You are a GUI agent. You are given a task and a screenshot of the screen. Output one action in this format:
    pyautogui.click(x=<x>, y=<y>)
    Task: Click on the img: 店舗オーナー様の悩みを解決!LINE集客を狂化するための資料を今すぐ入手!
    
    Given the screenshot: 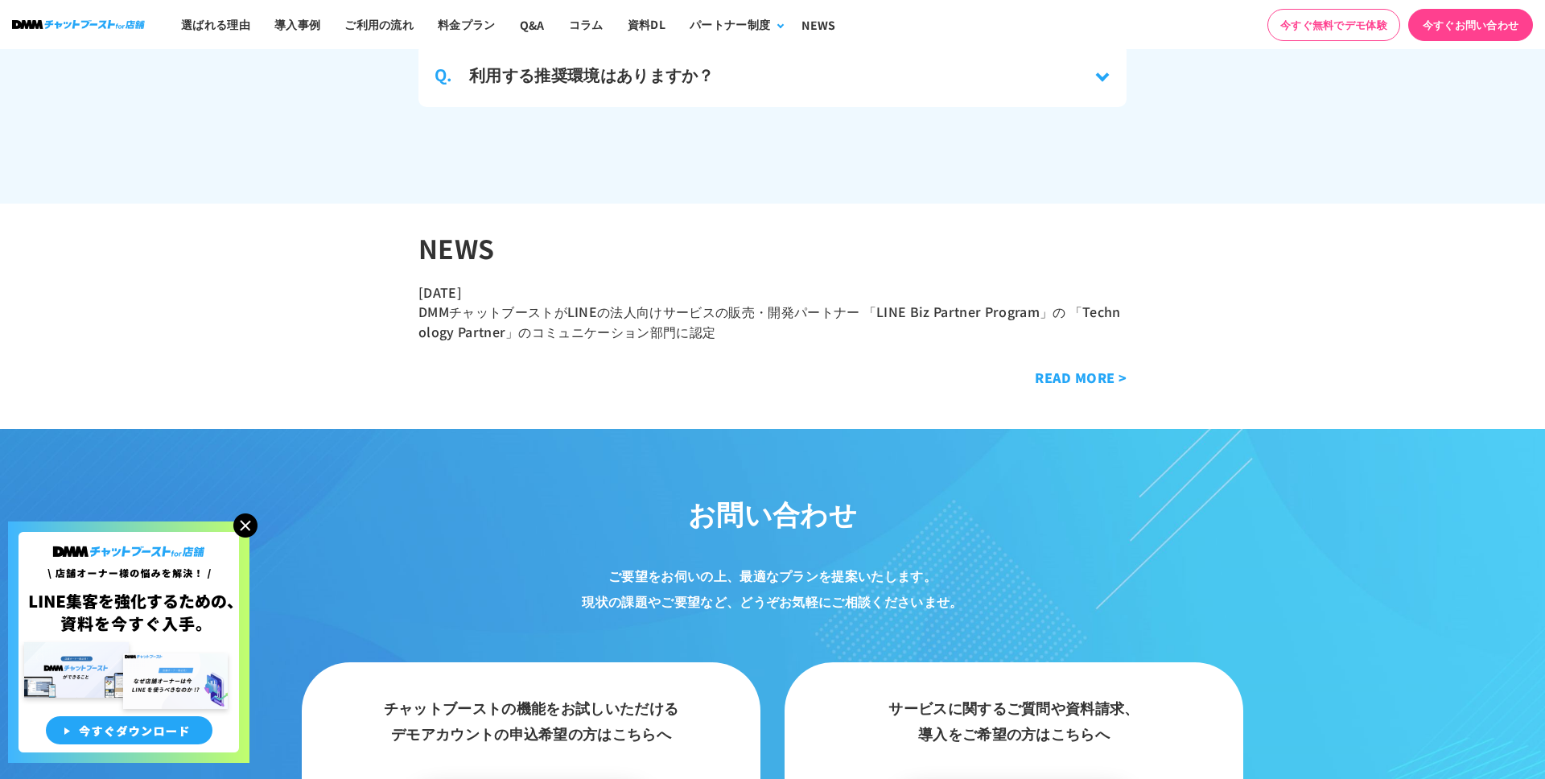 What is the action you would take?
    pyautogui.click(x=129, y=642)
    